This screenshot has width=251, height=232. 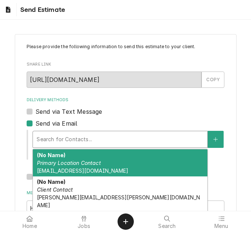 I want to click on label: Share Link, so click(x=125, y=64).